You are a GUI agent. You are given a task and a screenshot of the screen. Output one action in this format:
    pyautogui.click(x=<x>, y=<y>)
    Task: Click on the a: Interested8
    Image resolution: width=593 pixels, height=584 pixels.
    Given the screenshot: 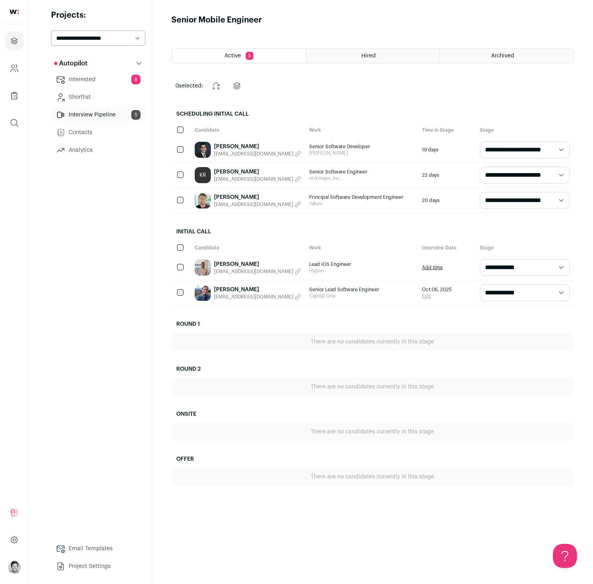 What is the action you would take?
    pyautogui.click(x=98, y=80)
    